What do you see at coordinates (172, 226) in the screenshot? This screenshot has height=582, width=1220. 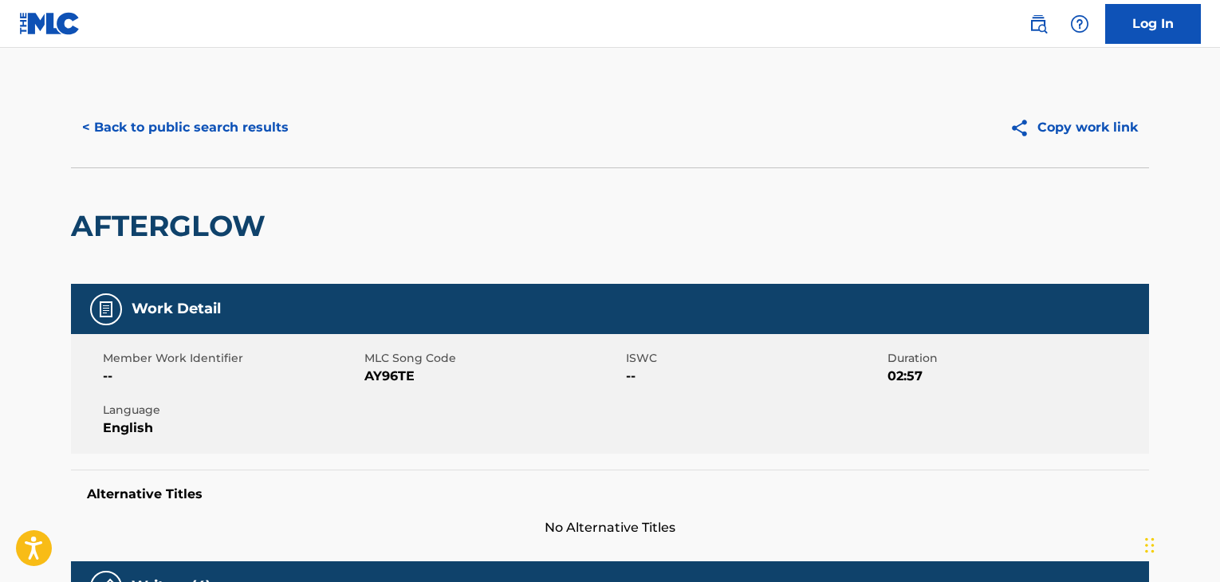 I see `h2: AFTERGLOW` at bounding box center [172, 226].